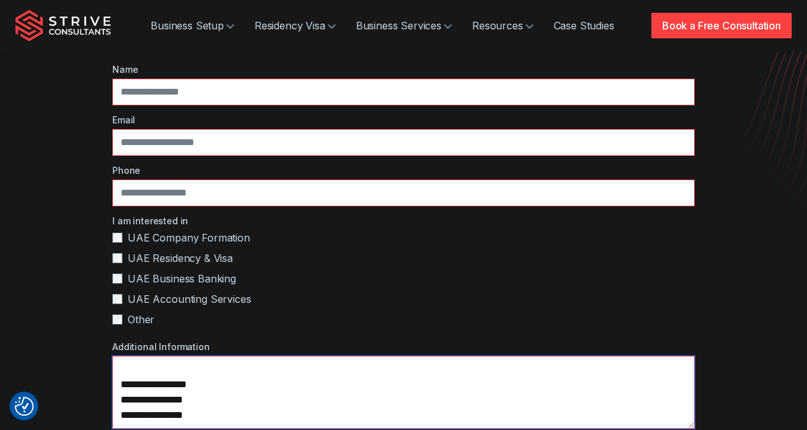  Describe the element at coordinates (403, 220) in the screenshot. I see `label: I am interested in` at that location.